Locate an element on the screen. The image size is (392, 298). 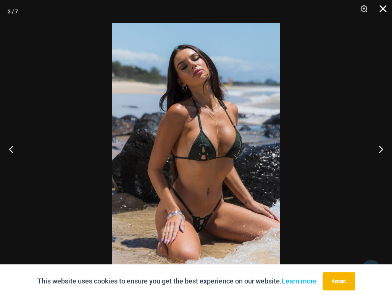
p: This website uses cookies to ensure you get the best experience on our website. is located at coordinates (177, 281).